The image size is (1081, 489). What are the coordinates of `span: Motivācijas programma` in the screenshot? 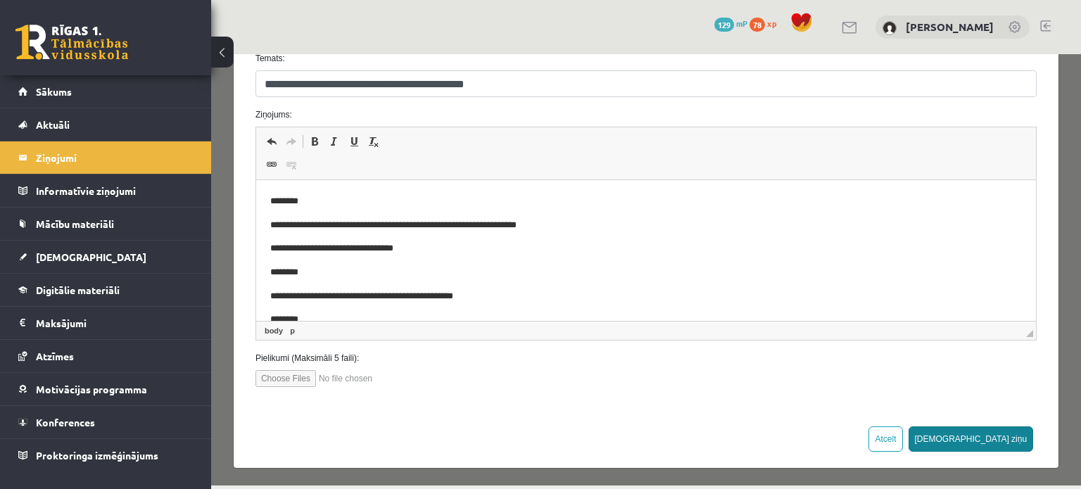 It's located at (91, 389).